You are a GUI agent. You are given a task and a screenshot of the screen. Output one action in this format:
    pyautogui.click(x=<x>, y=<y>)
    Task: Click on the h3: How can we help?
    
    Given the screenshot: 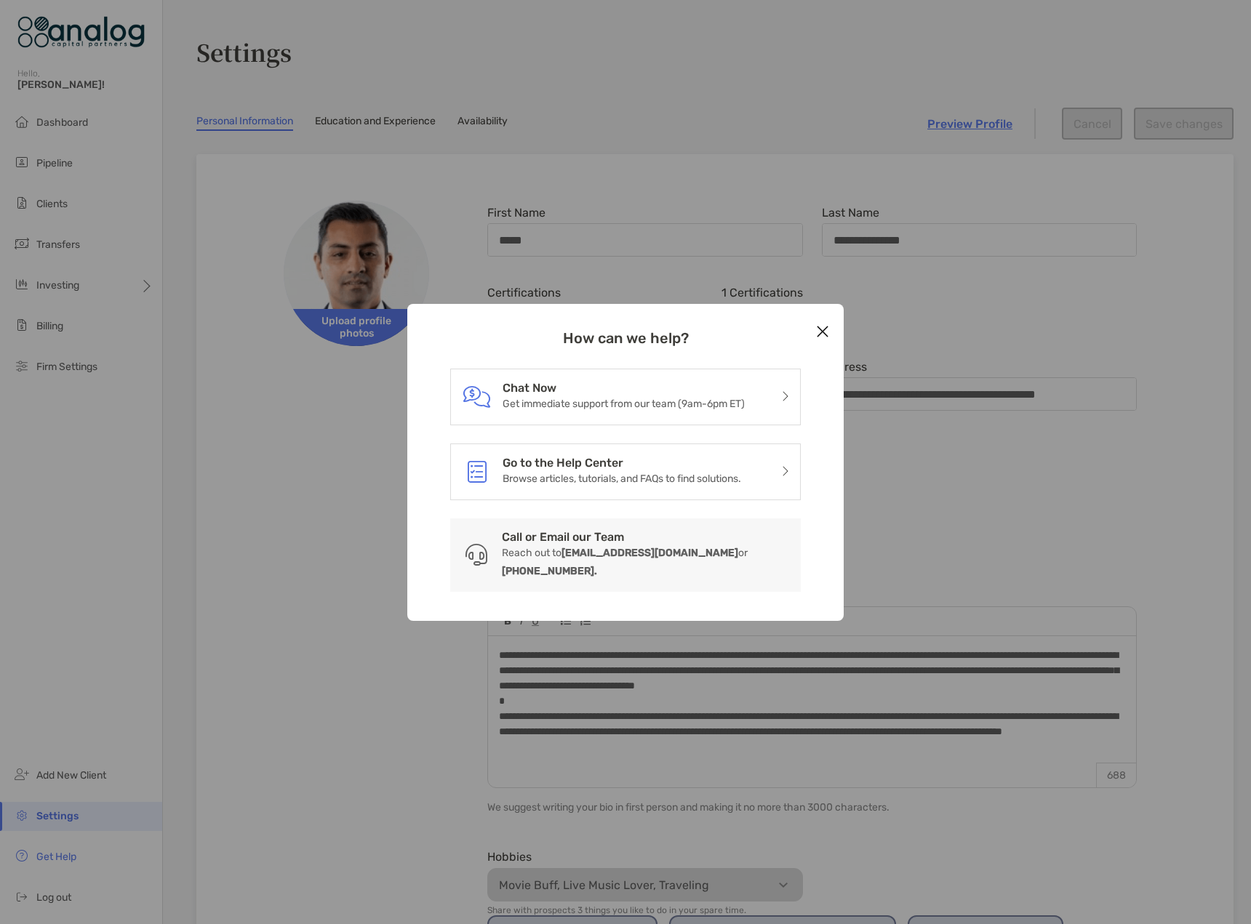 What is the action you would take?
    pyautogui.click(x=626, y=338)
    